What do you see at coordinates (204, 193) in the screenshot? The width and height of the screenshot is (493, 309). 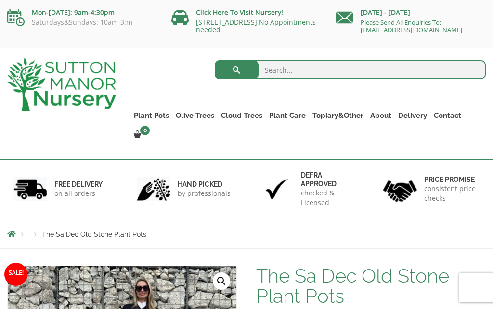 I see `p: by professionals` at bounding box center [204, 193].